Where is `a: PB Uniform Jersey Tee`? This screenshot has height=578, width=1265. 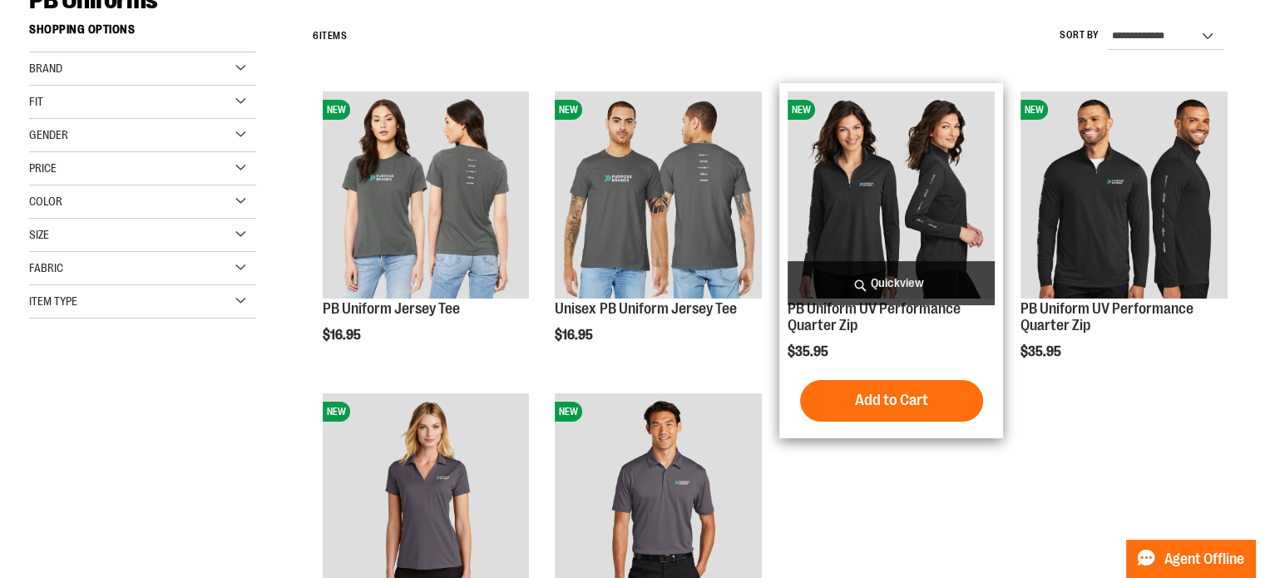 a: PB Uniform Jersey Tee is located at coordinates (391, 309).